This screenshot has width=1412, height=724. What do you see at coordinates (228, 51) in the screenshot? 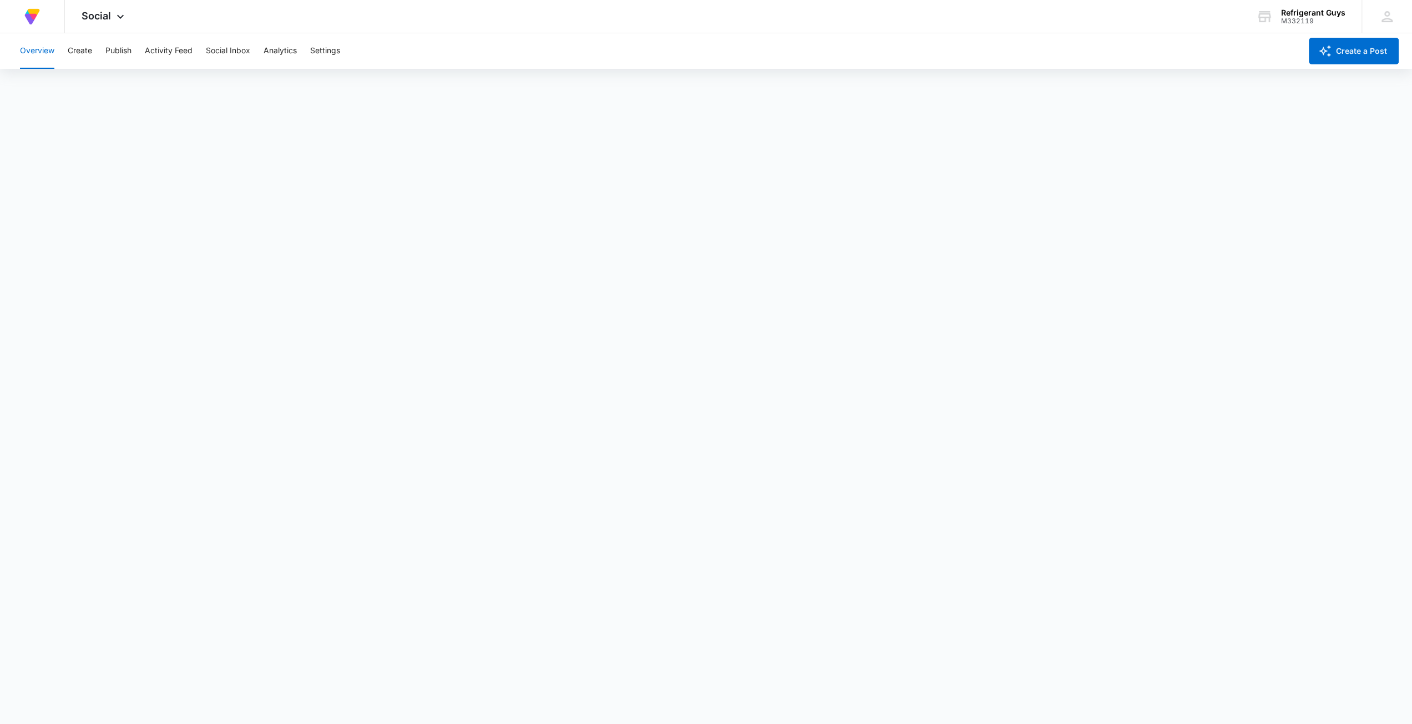
I see `button: Social Inbox` at bounding box center [228, 51].